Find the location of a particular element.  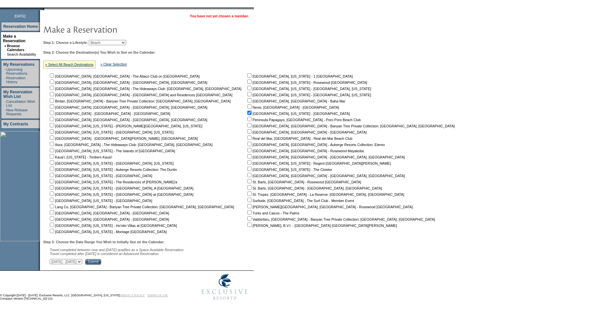

b: Step 3: Choose the Date Range You Wish to Initially See on the Calendar: is located at coordinates (104, 242).